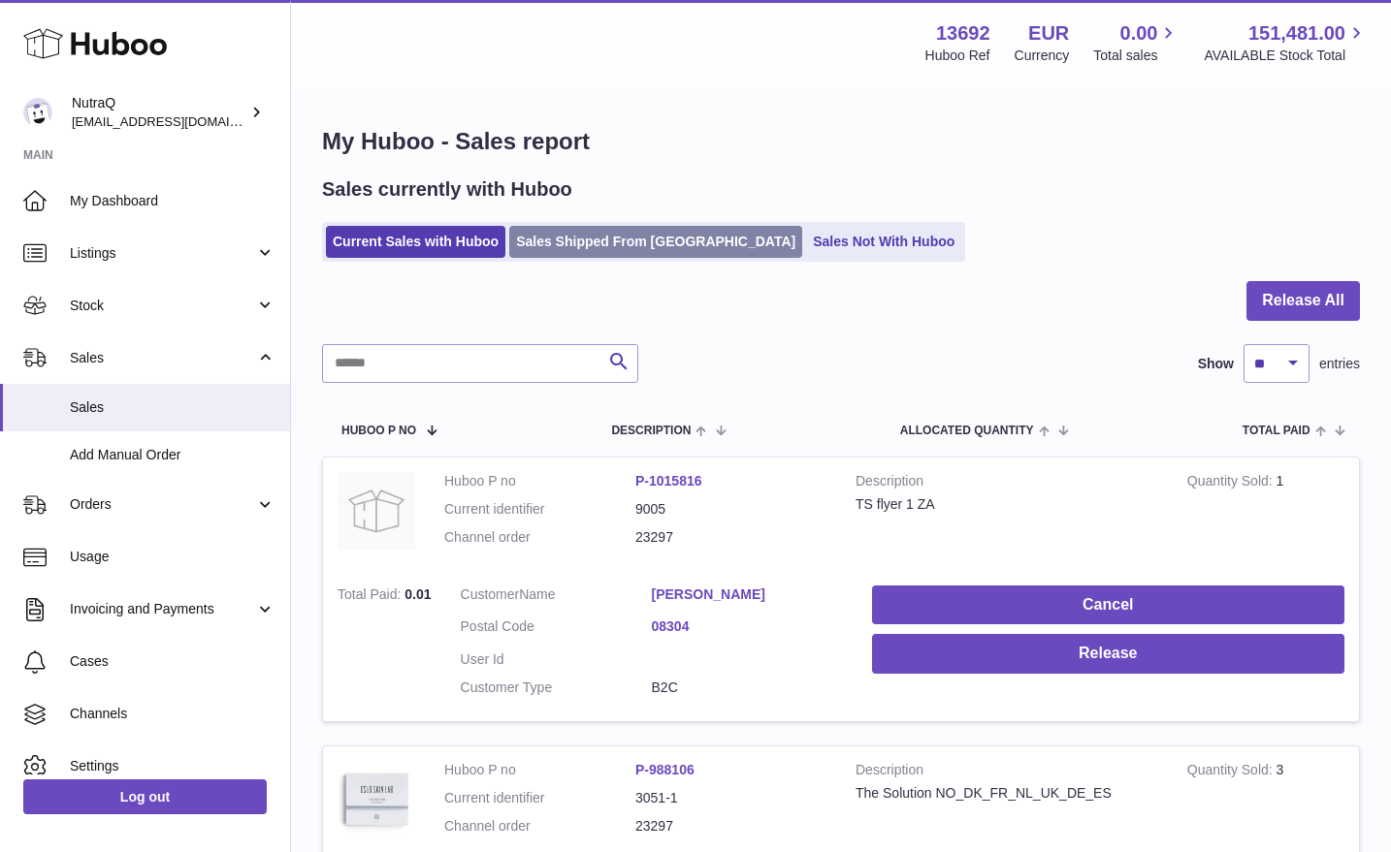  I want to click on div: Currency, so click(1042, 55).